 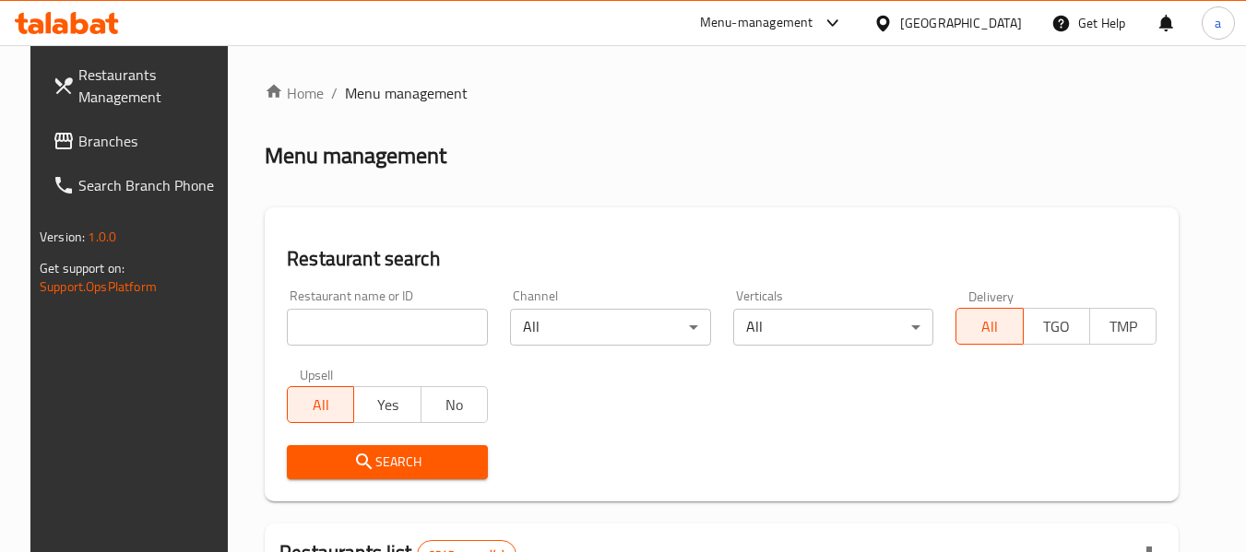 I want to click on input: Search for restaurant name or ID.., so click(x=387, y=327).